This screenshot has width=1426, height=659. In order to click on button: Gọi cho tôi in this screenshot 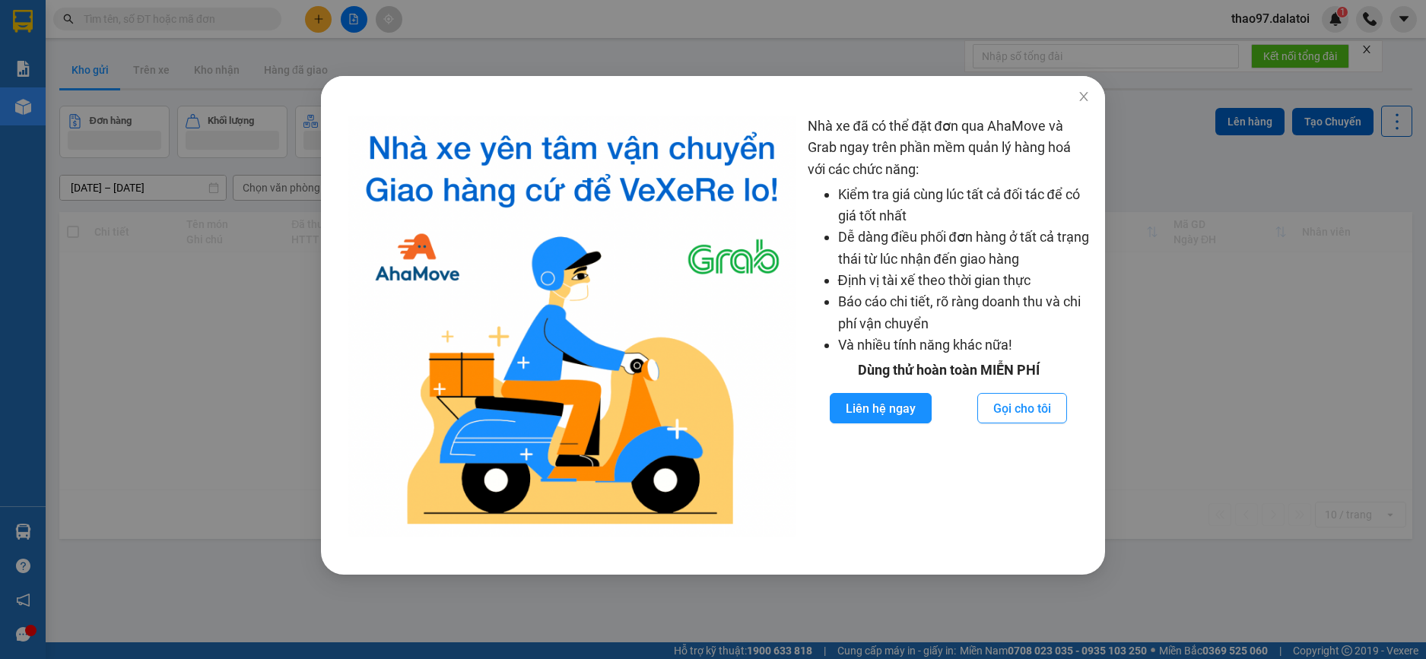, I will do `click(1022, 408)`.